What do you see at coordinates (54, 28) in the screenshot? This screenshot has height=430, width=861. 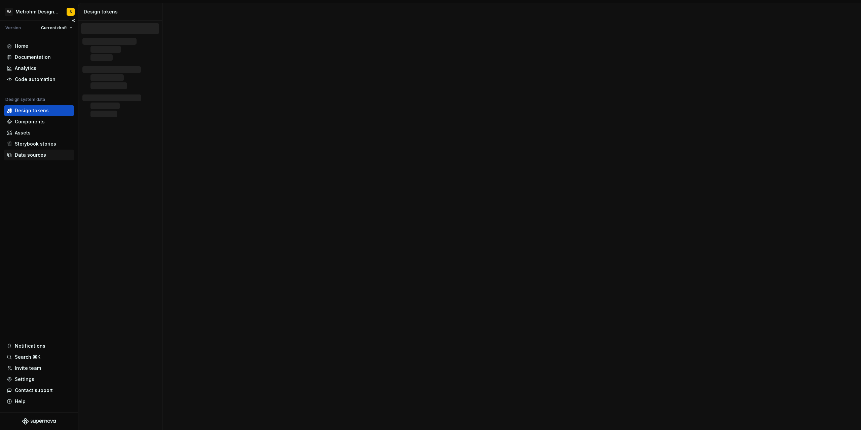 I see `span: Current draft` at bounding box center [54, 28].